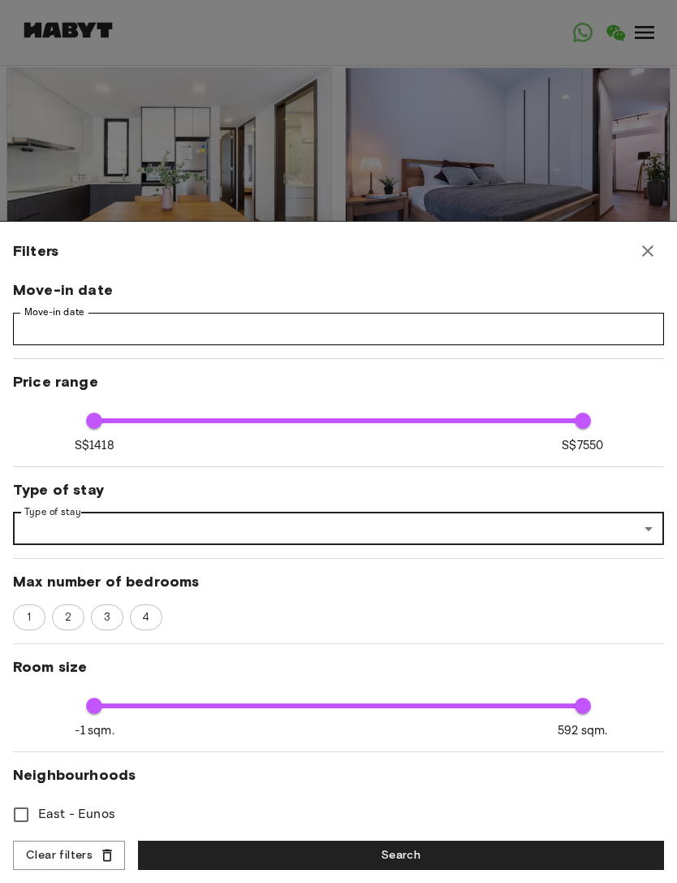  What do you see at coordinates (339, 290) in the screenshot?
I see `span: Move-in date` at bounding box center [339, 290].